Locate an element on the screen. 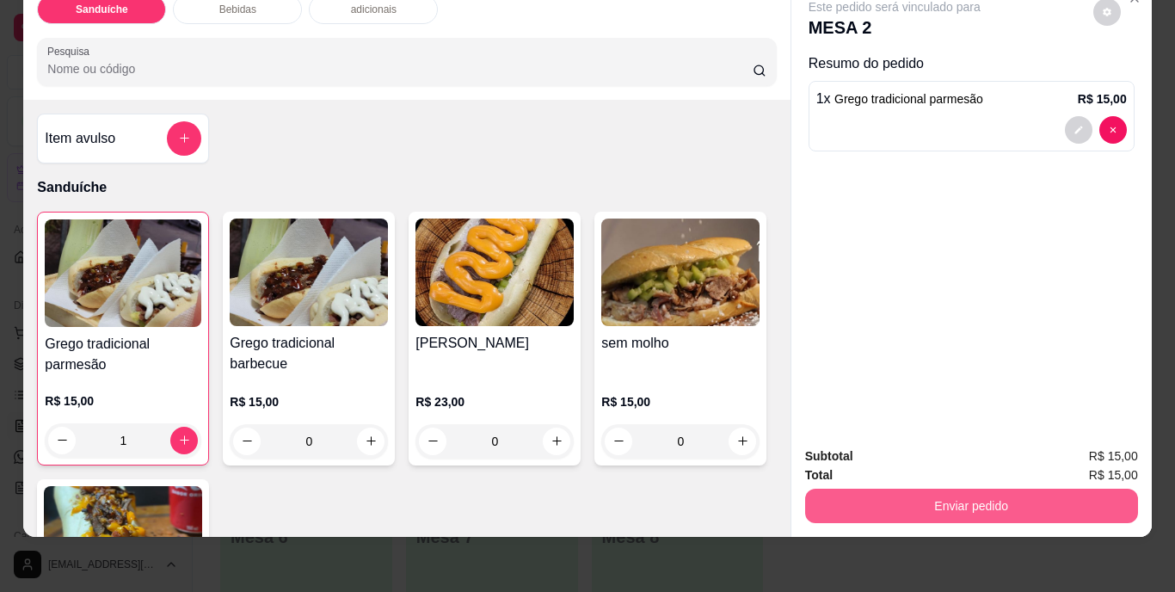 Image resolution: width=1175 pixels, height=592 pixels. p: Resumo do pedido is located at coordinates (971, 64).